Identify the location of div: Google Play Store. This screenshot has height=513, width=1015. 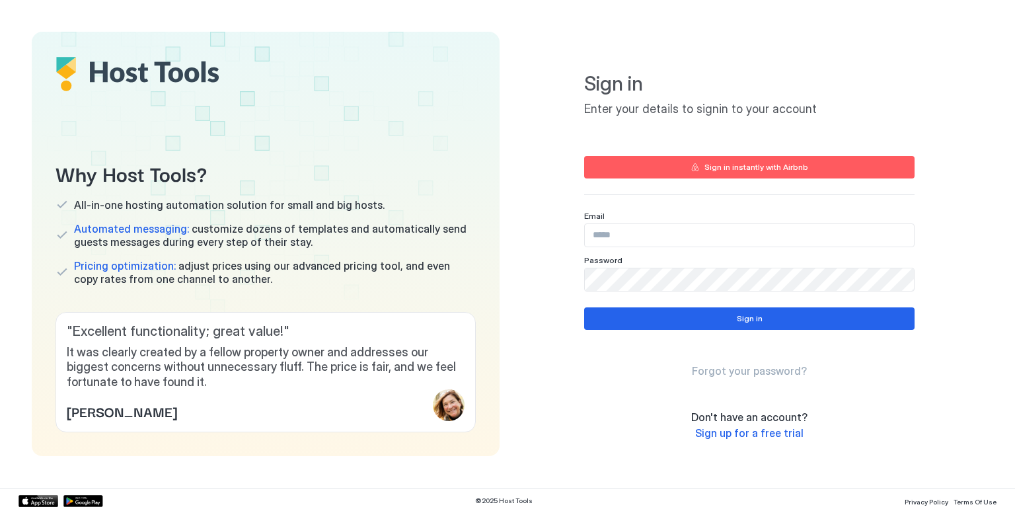
(83, 501).